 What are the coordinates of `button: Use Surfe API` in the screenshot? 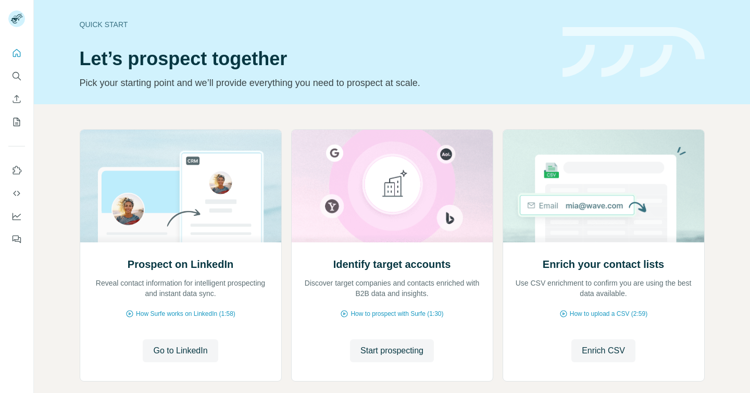 It's located at (17, 193).